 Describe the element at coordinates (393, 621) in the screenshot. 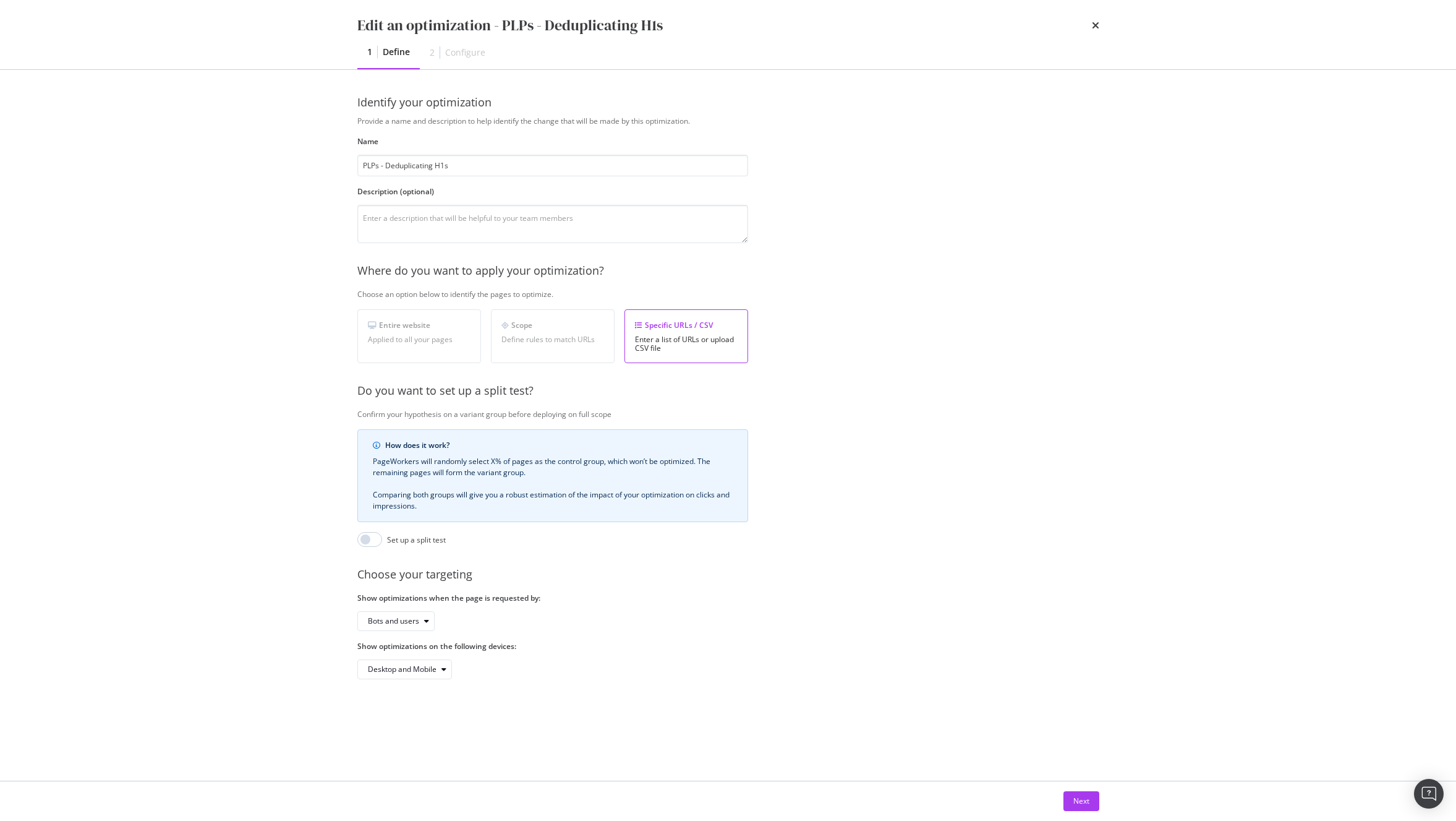

I see `div: Bots and users` at that location.